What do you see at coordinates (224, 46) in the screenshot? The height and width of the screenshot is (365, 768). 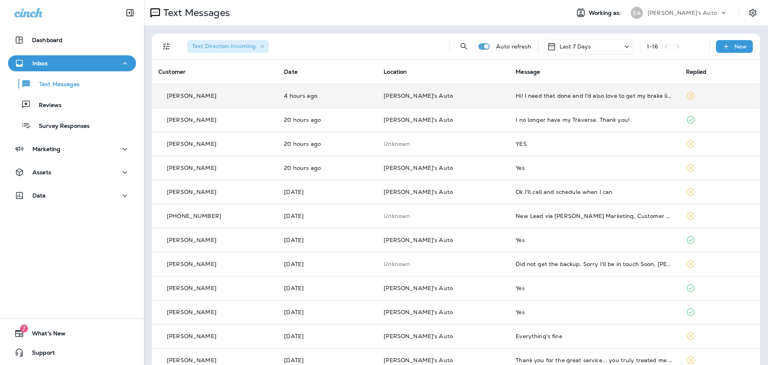 I see `span: Text Direction : Incoming` at bounding box center [224, 46].